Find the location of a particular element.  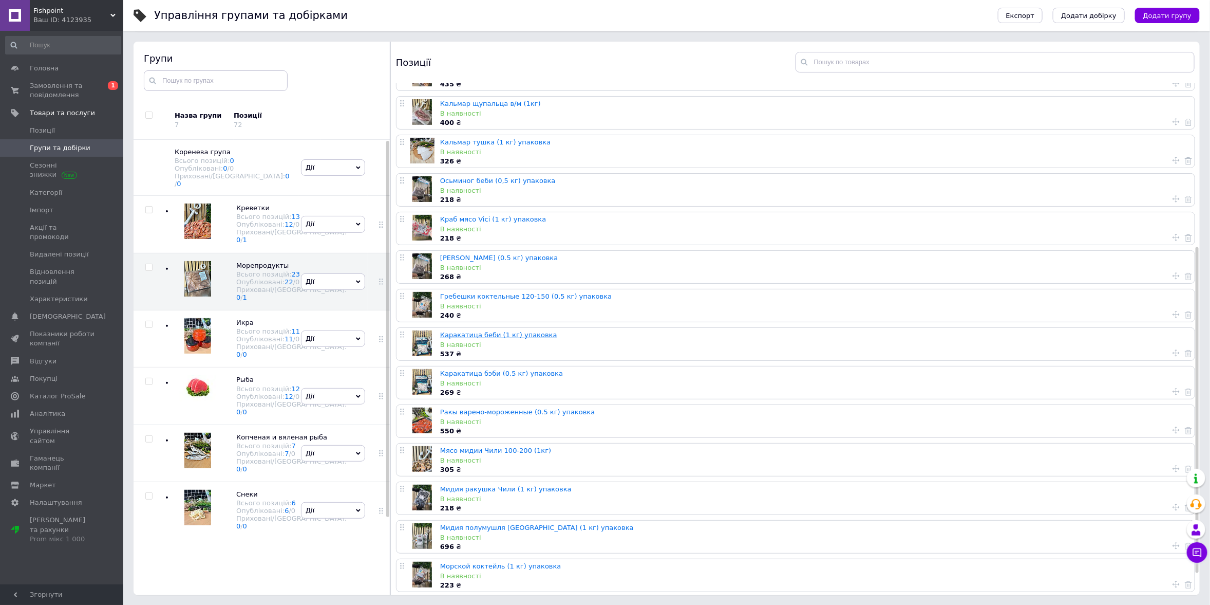

span: Додати групу is located at coordinates (1168, 15).